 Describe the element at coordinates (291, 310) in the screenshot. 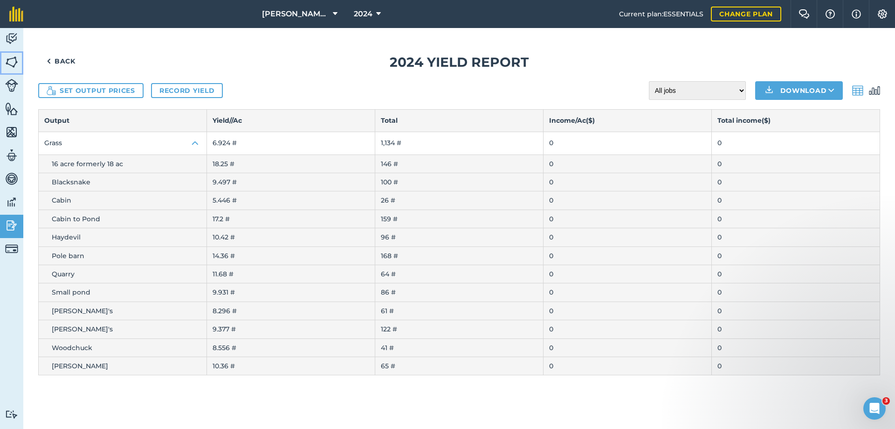

I see `td: 8.296 #` at that location.